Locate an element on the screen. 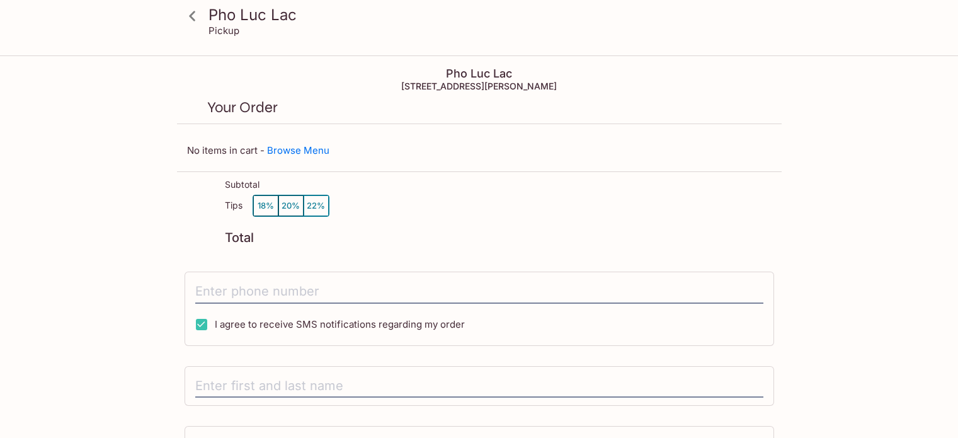 The width and height of the screenshot is (958, 438). p: Your Order is located at coordinates (479, 107).